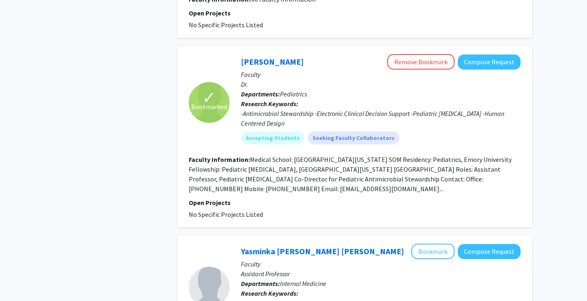 The image size is (587, 301). Describe the element at coordinates (380, 274) in the screenshot. I see `p: Assistant Professor` at that location.